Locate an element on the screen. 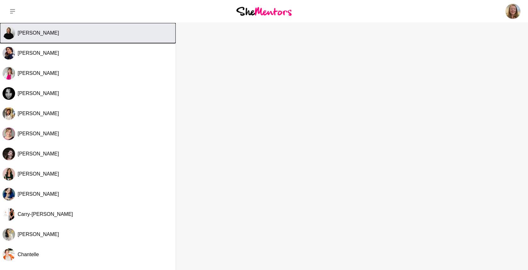 The width and height of the screenshot is (528, 270). div: Cara Gleeson is located at coordinates (9, 33).